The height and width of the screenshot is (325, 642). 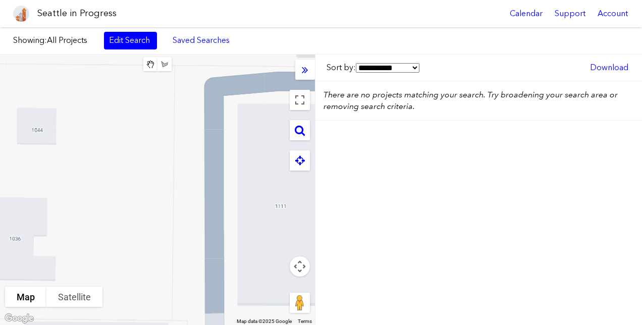 What do you see at coordinates (300, 267) in the screenshot?
I see `button: Map camera controls` at bounding box center [300, 267].